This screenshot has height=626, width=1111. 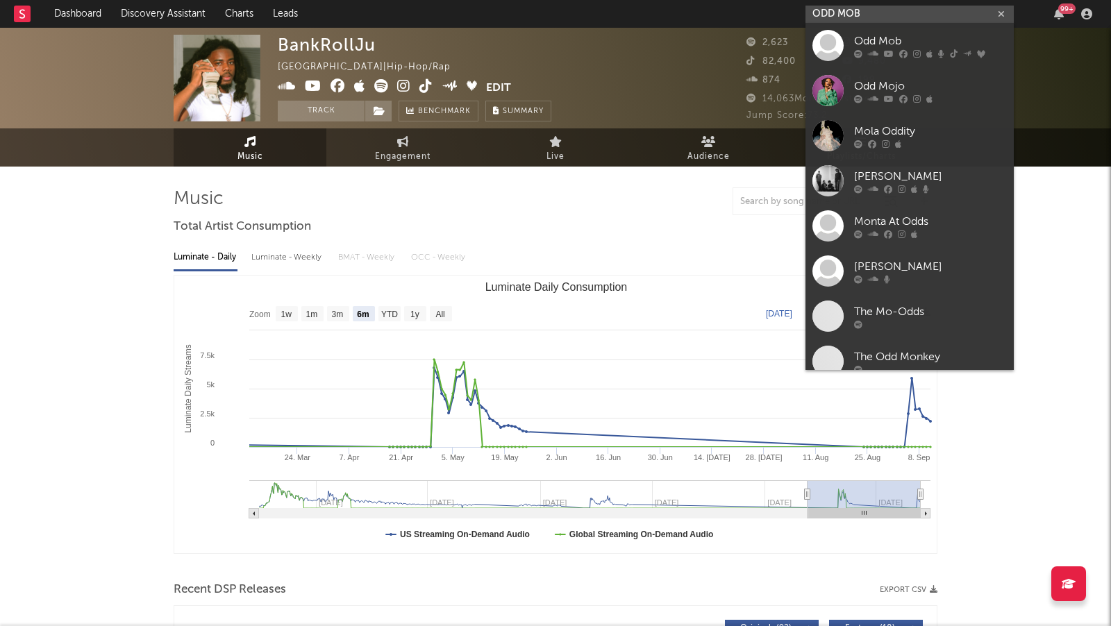 What do you see at coordinates (660, 457) in the screenshot?
I see `text: 30. Jun` at bounding box center [660, 457].